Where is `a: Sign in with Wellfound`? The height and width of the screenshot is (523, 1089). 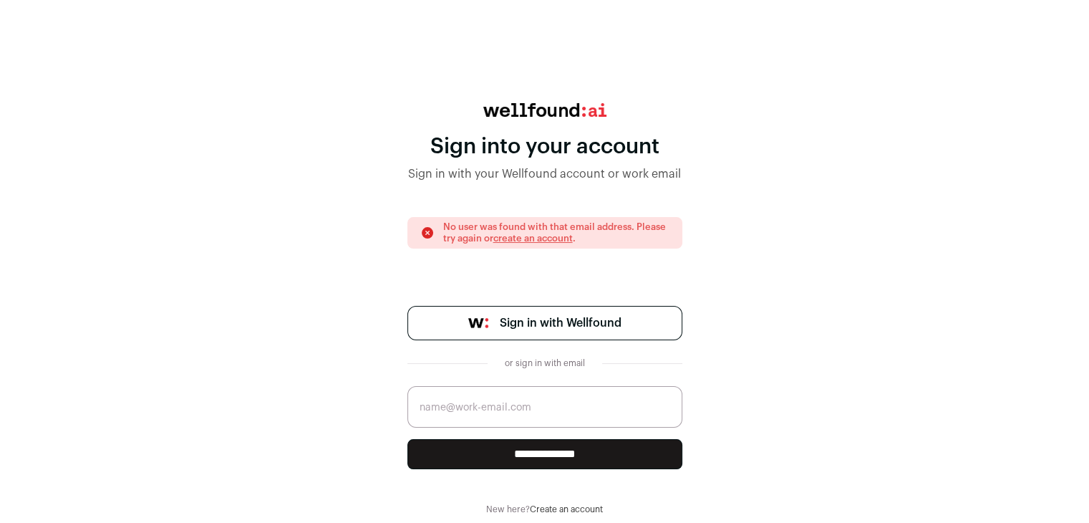 a: Sign in with Wellfound is located at coordinates (545, 323).